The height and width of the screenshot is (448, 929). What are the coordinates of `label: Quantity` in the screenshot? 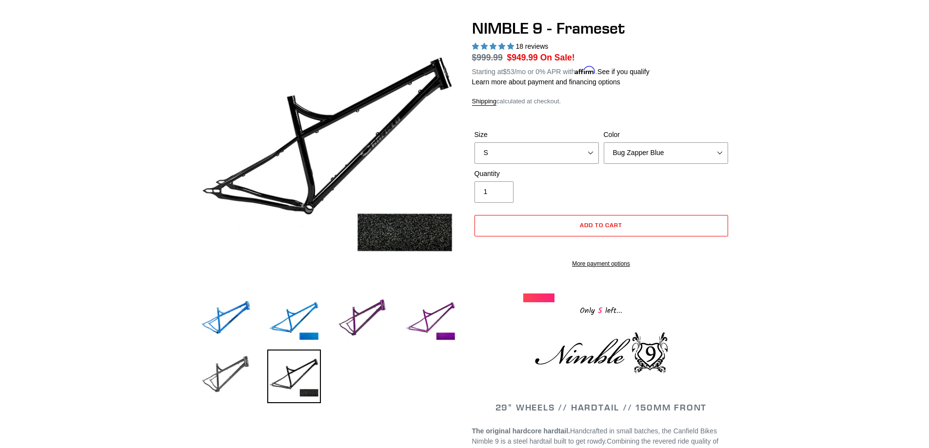 It's located at (536, 174).